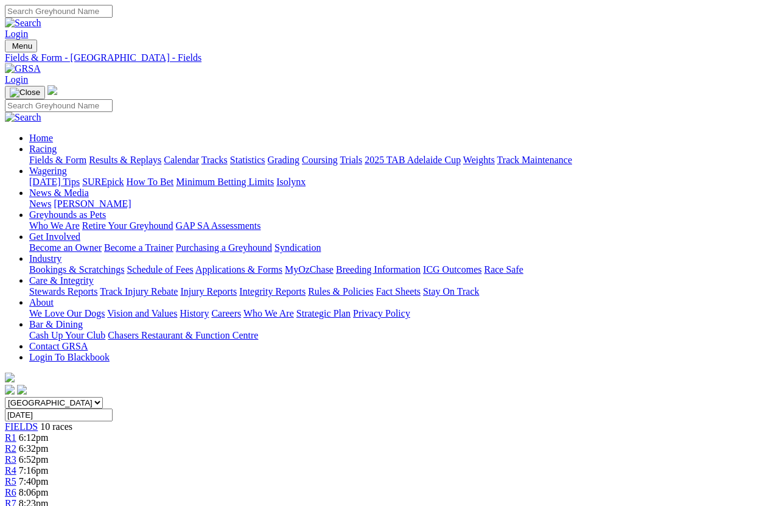 Image resolution: width=779 pixels, height=506 pixels. What do you see at coordinates (208, 291) in the screenshot?
I see `a: Injury Reports` at bounding box center [208, 291].